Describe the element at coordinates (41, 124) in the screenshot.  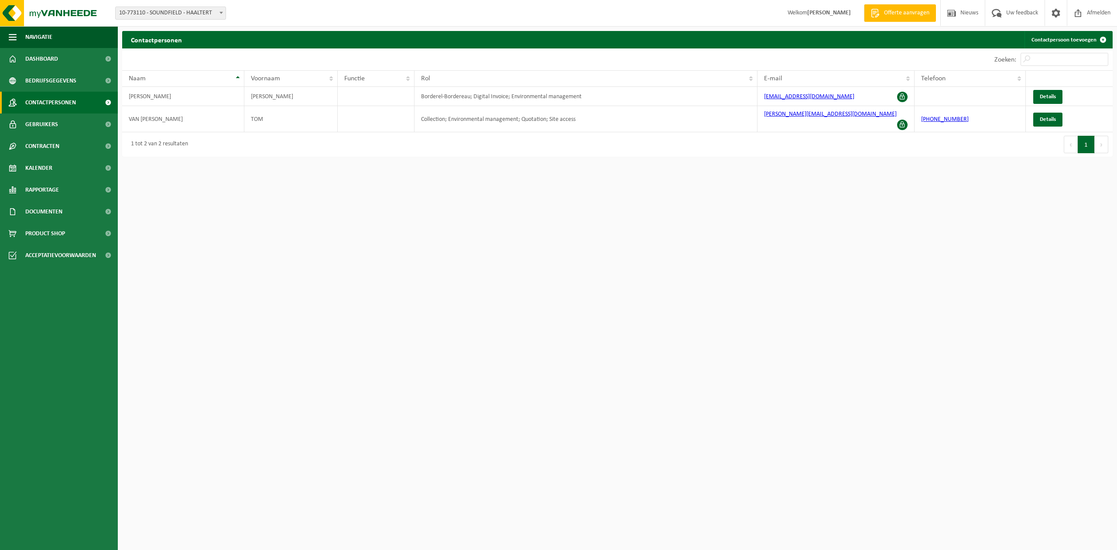
I see `span: Gebruikers` at that location.